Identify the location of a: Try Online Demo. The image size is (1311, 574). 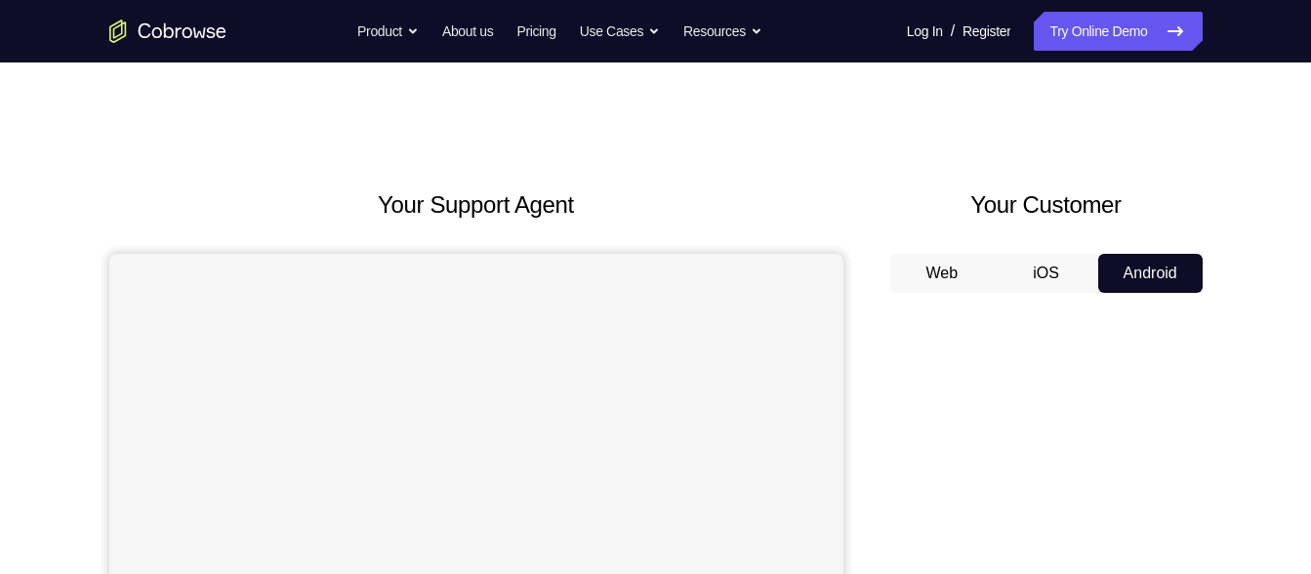
(1118, 31).